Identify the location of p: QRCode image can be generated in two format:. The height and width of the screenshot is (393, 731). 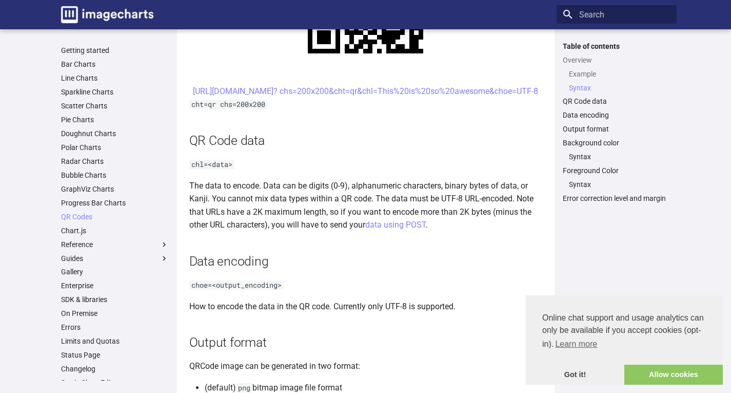
(366, 366).